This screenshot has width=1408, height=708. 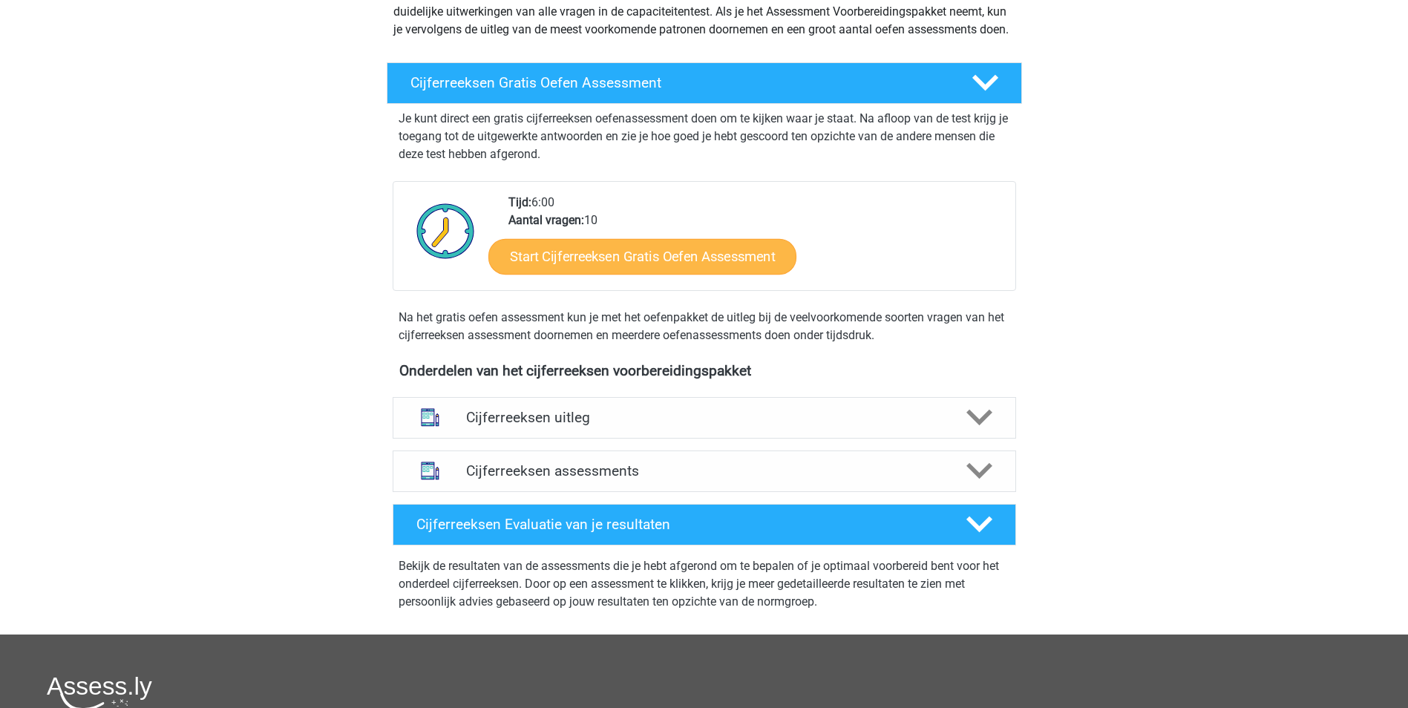 I want to click on img: Klok, so click(x=445, y=231).